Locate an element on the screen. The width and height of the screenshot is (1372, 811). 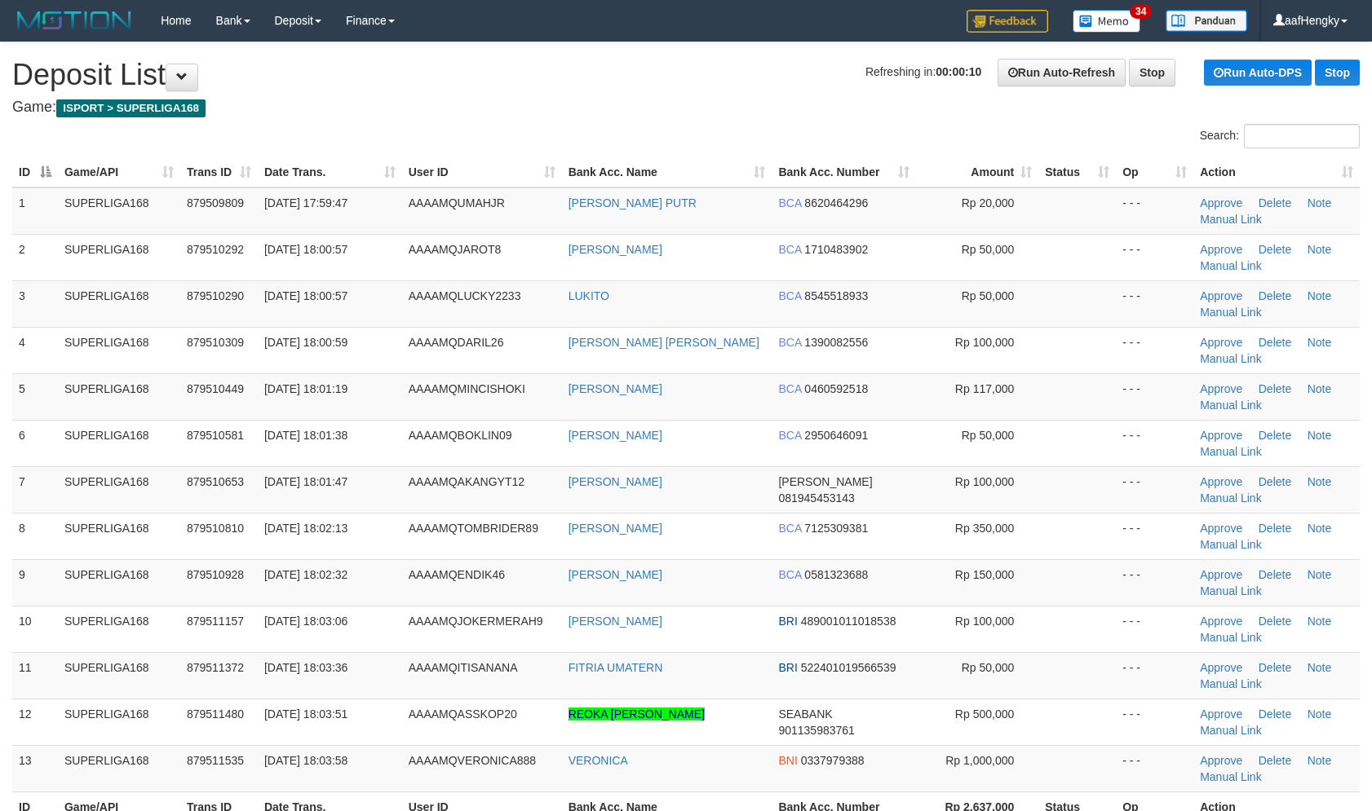
td: 8 is located at coordinates (35, 536).